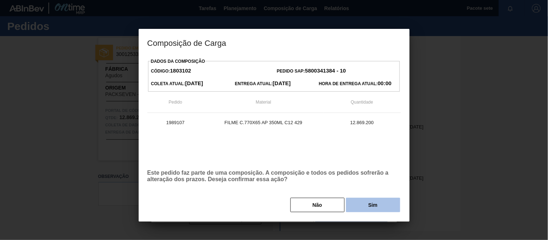 This screenshot has height=240, width=548. Describe the element at coordinates (254, 84) in the screenshot. I see `font: Entrega atual:` at that location.